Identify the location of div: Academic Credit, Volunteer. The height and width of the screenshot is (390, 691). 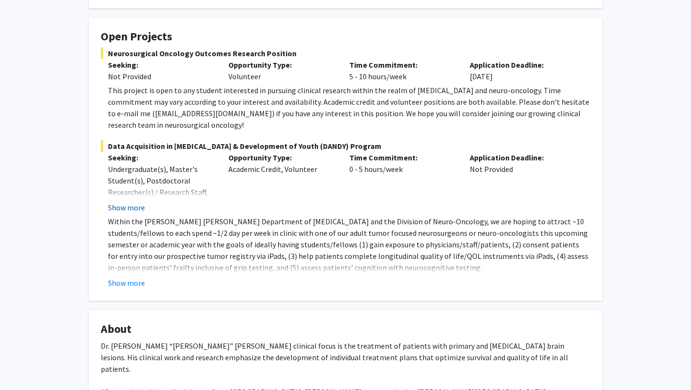
(281, 182).